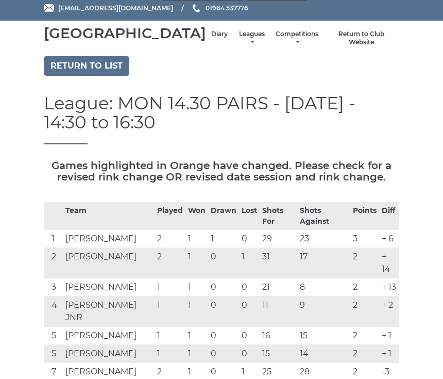 The width and height of the screenshot is (443, 379). Describe the element at coordinates (196, 8) in the screenshot. I see `img: Phone us` at that location.